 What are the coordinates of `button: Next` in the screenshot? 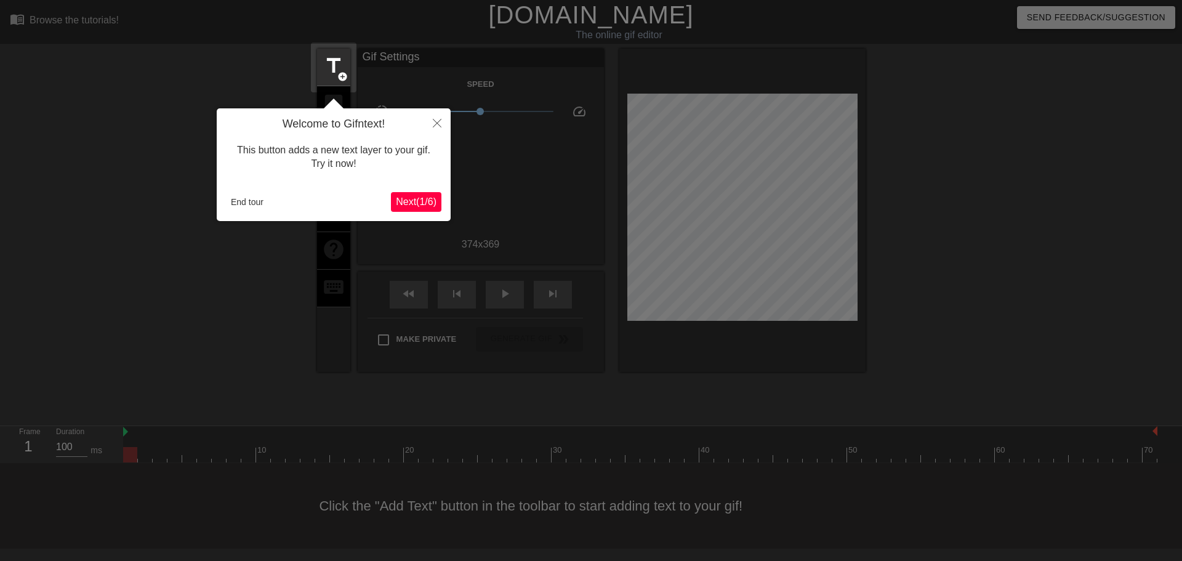 It's located at (416, 202).